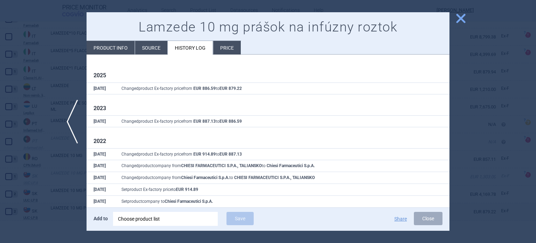 The height and width of the screenshot is (243, 536). What do you see at coordinates (227, 47) in the screenshot?
I see `li: Price` at bounding box center [227, 47].